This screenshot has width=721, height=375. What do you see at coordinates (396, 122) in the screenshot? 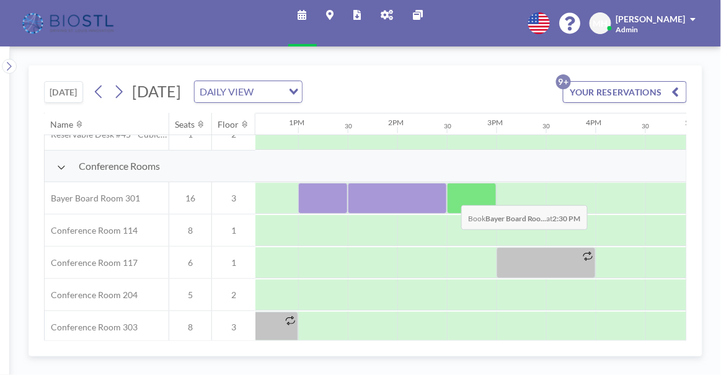
I see `div: 2PM` at bounding box center [396, 122].